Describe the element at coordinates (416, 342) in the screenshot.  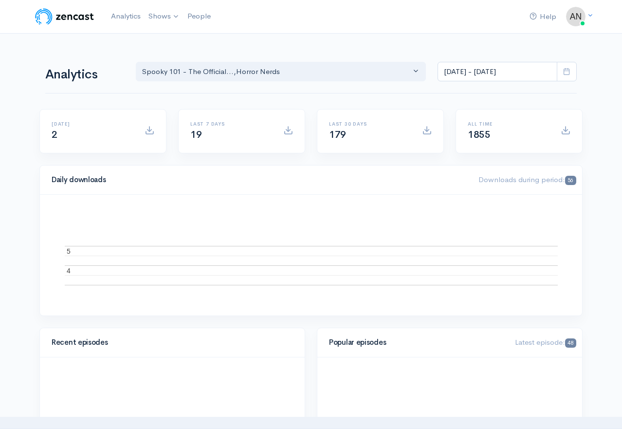
I see `h4: Popular episodes` at that location.